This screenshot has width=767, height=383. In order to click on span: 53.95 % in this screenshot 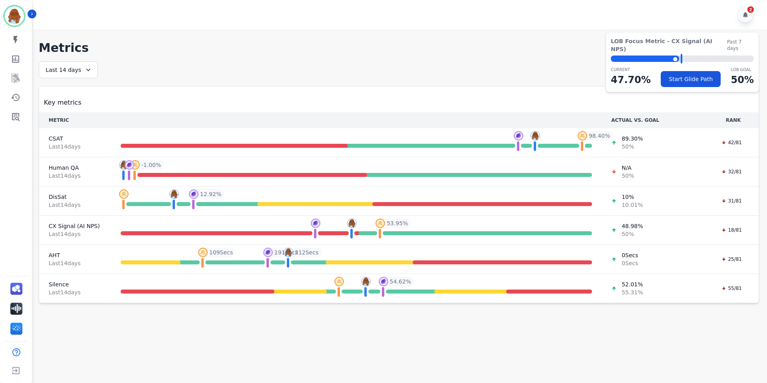, I will do `click(397, 223)`.